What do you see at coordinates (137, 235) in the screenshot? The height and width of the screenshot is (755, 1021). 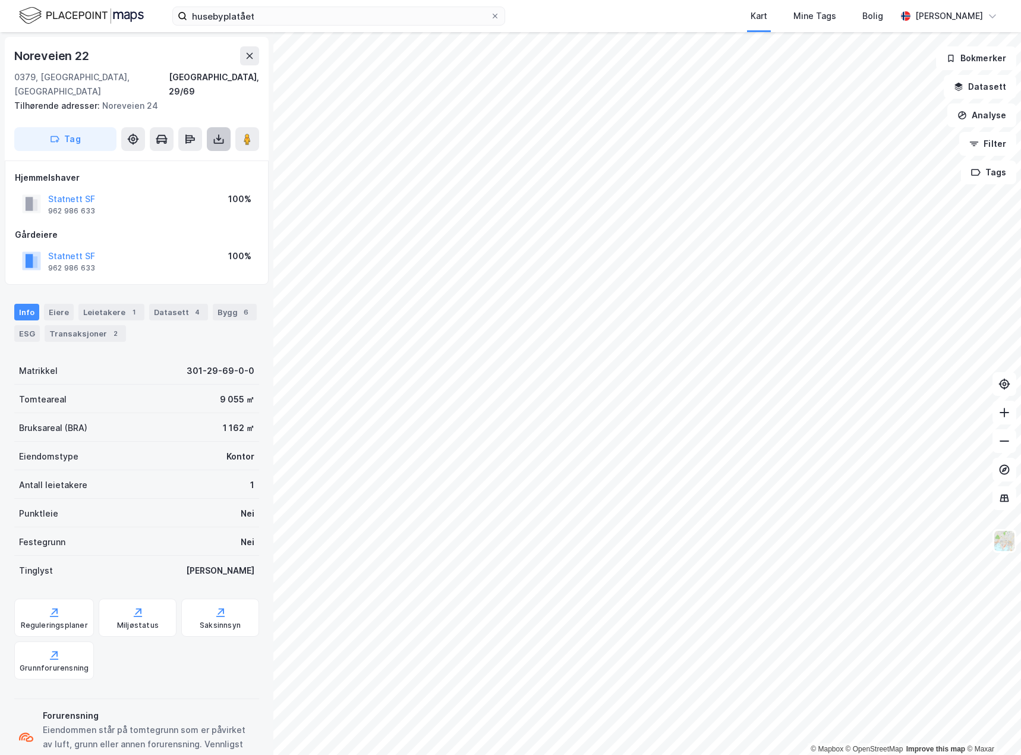 I see `div: Gårdeiere` at bounding box center [137, 235].